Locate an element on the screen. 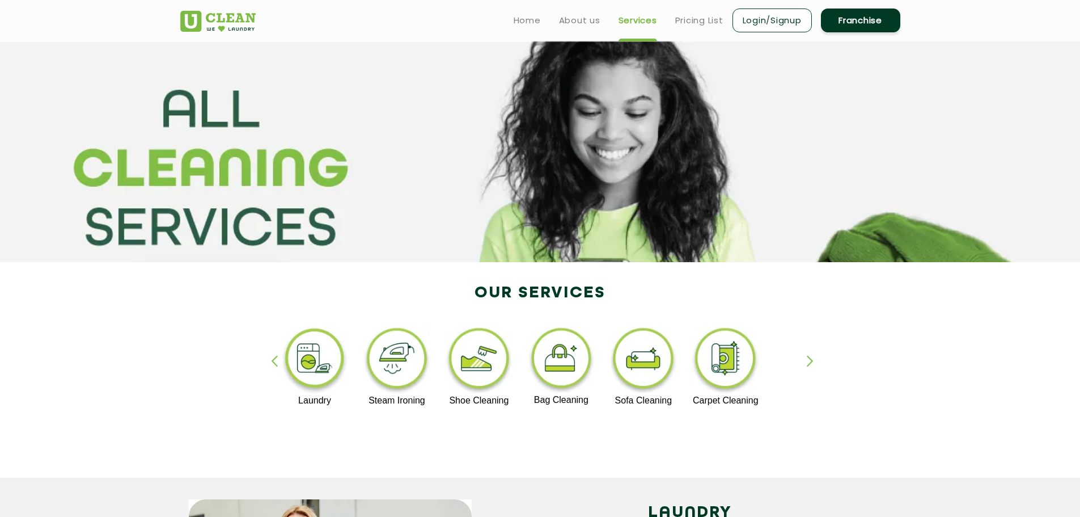 This screenshot has height=517, width=1080. img: sofa_cleaning_11zon.webp is located at coordinates (643, 360).